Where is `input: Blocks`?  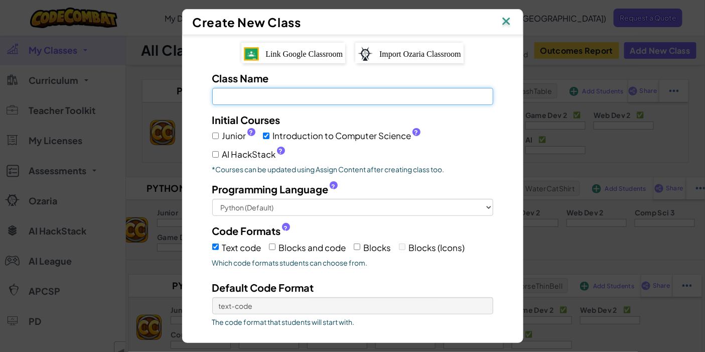 input: Blocks is located at coordinates (357, 246).